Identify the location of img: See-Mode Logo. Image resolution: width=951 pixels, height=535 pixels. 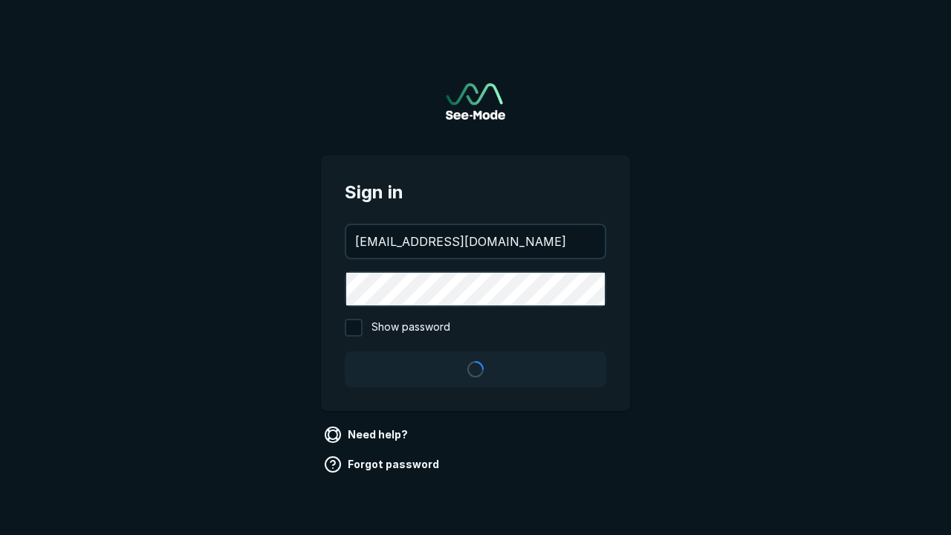
(476, 101).